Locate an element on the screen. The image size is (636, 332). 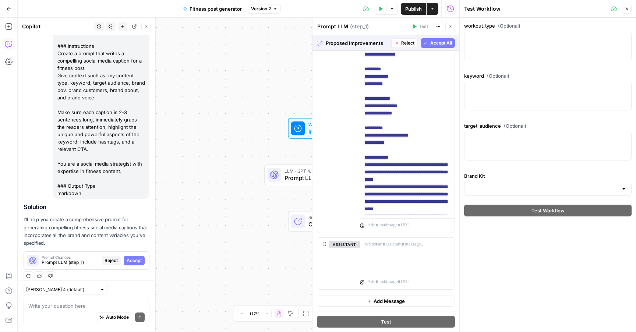
h2: Solution is located at coordinates (86, 207).